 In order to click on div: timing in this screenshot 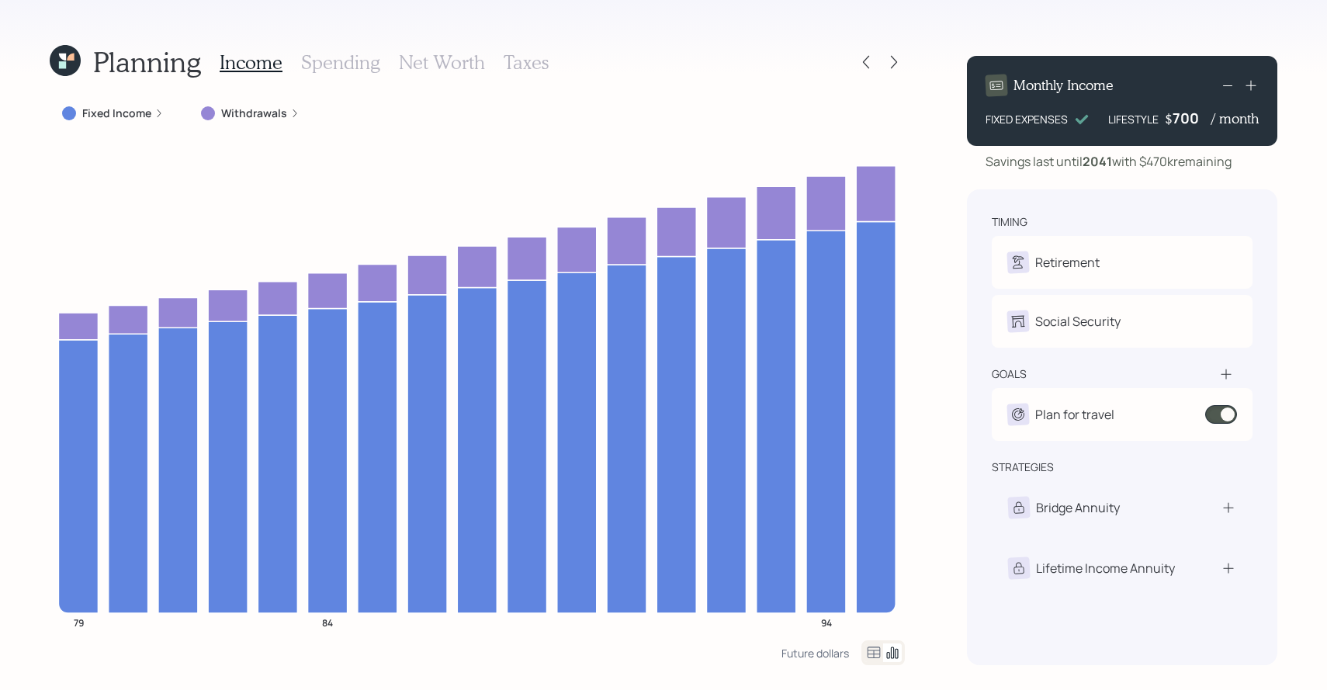, I will do `click(1010, 222)`.